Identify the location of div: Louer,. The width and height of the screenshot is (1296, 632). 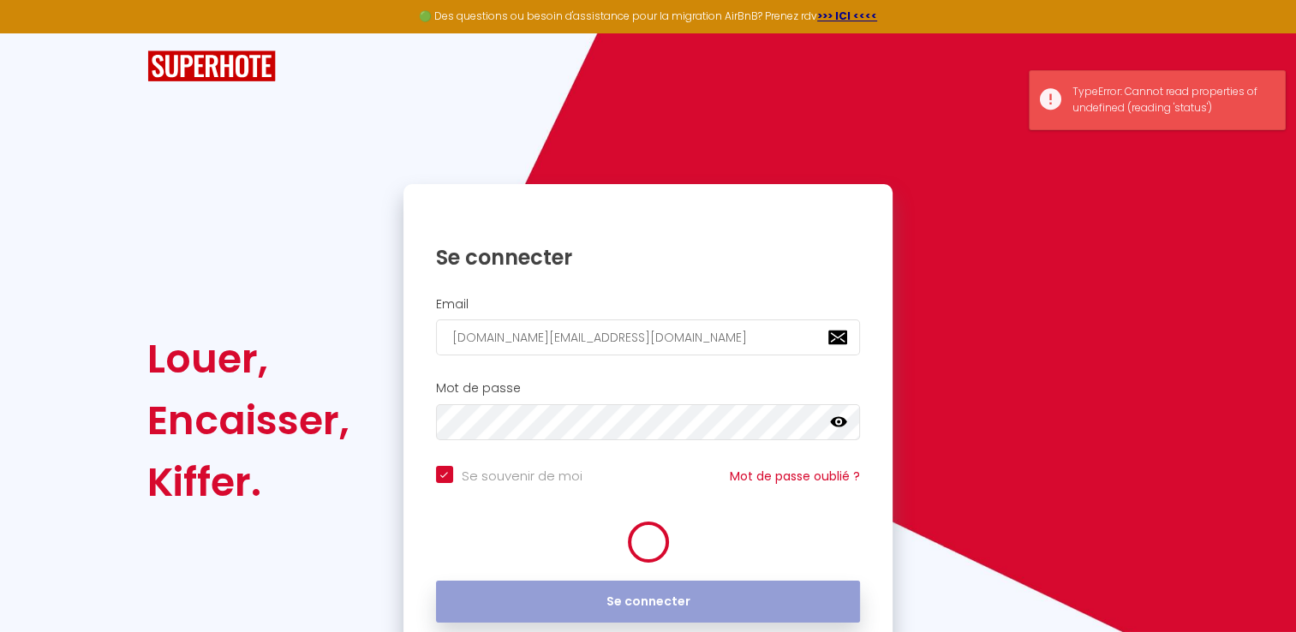
(248, 359).